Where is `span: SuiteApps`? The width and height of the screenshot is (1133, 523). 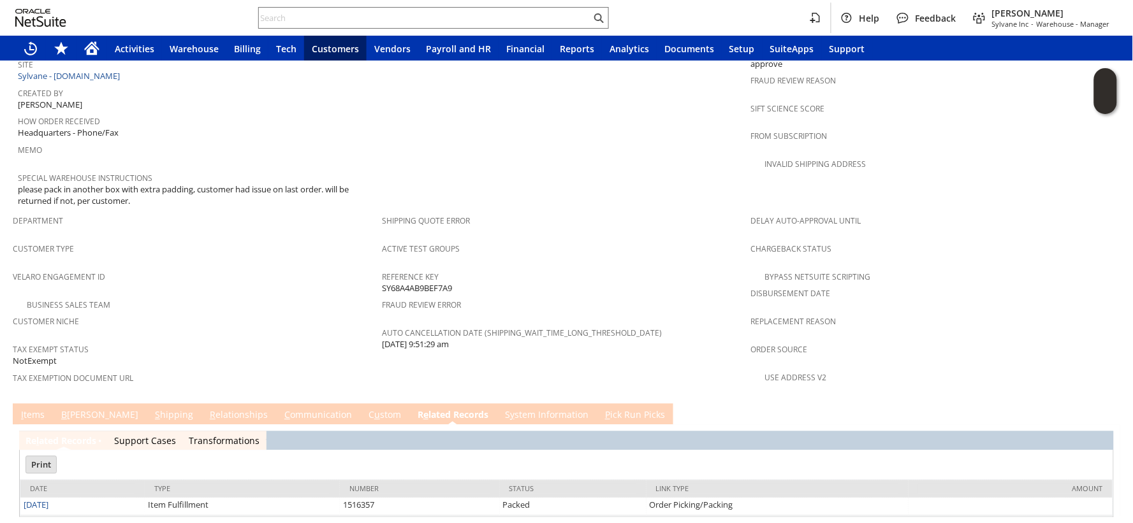 span: SuiteApps is located at coordinates (792, 48).